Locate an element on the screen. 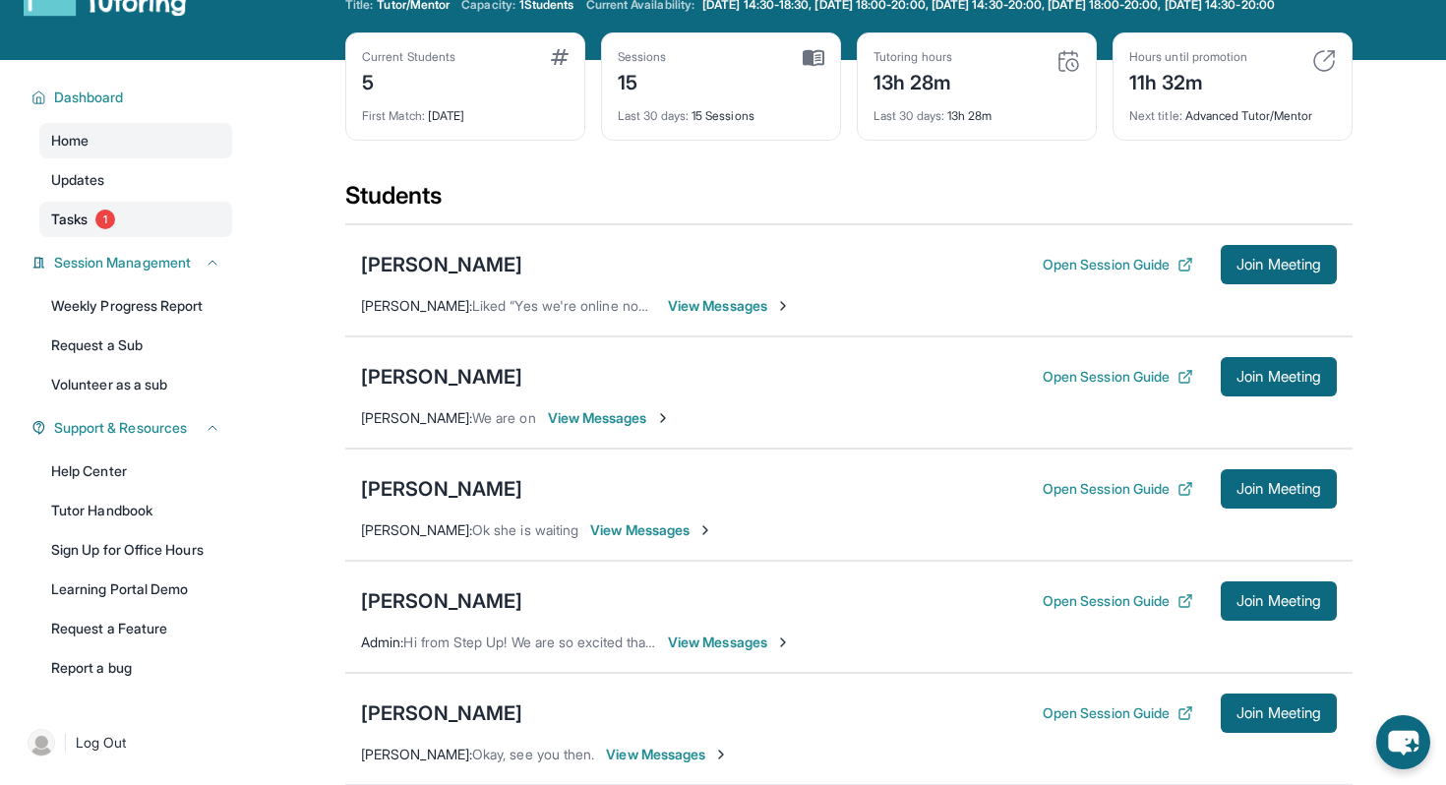 The image size is (1446, 785). div: 15 Sessions is located at coordinates (721, 110).